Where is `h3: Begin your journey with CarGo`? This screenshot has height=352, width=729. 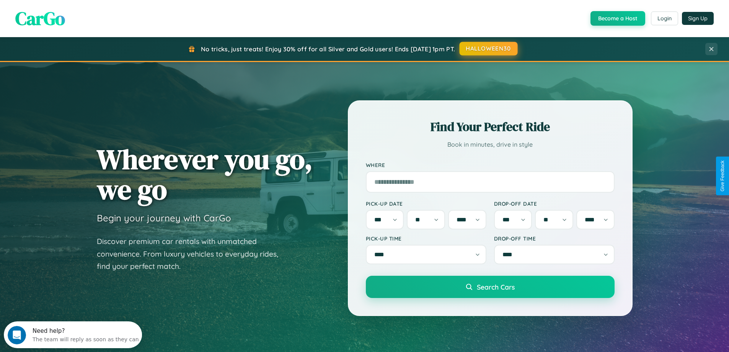 h3: Begin your journey with CarGo is located at coordinates (164, 218).